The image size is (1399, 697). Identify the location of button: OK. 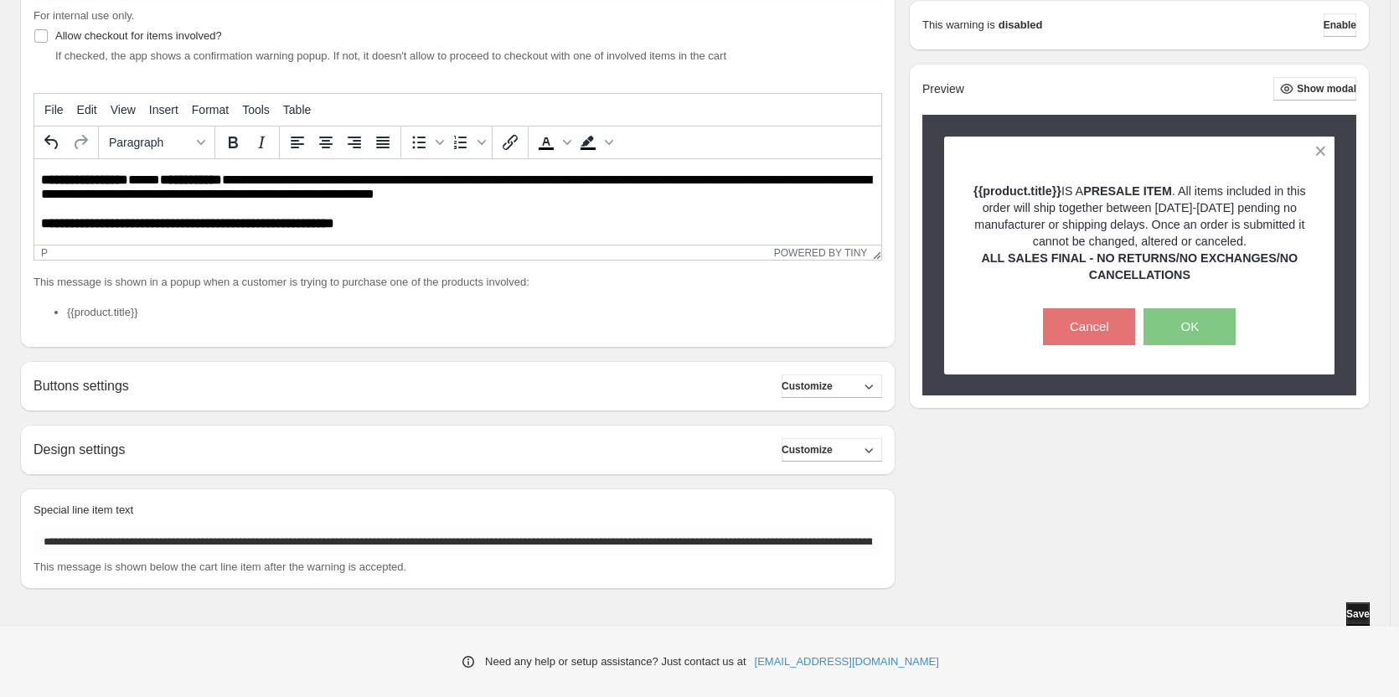
(1190, 327).